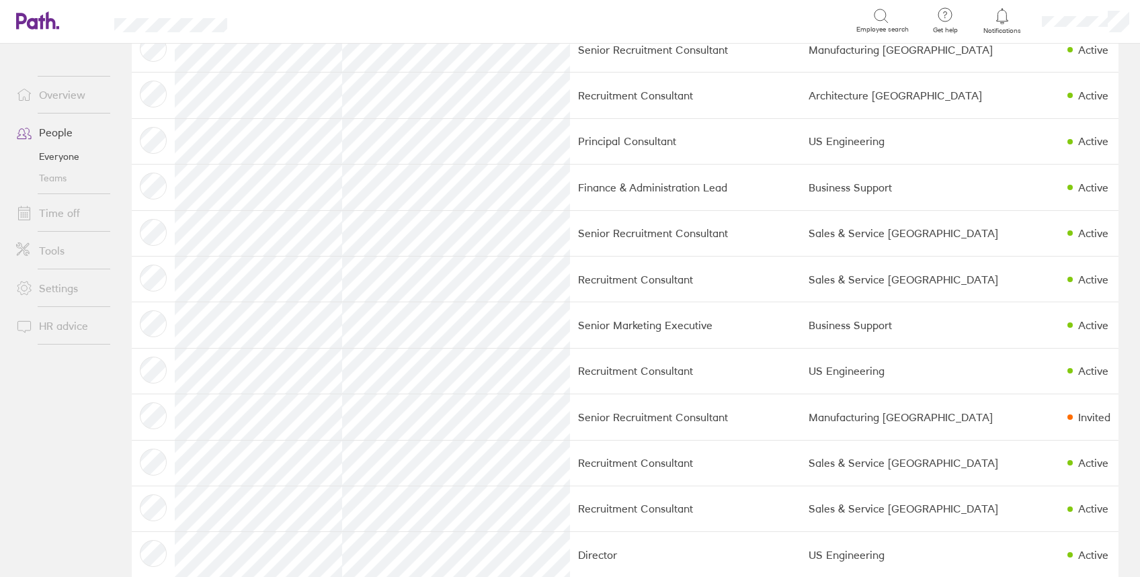  I want to click on a: Overview, so click(59, 95).